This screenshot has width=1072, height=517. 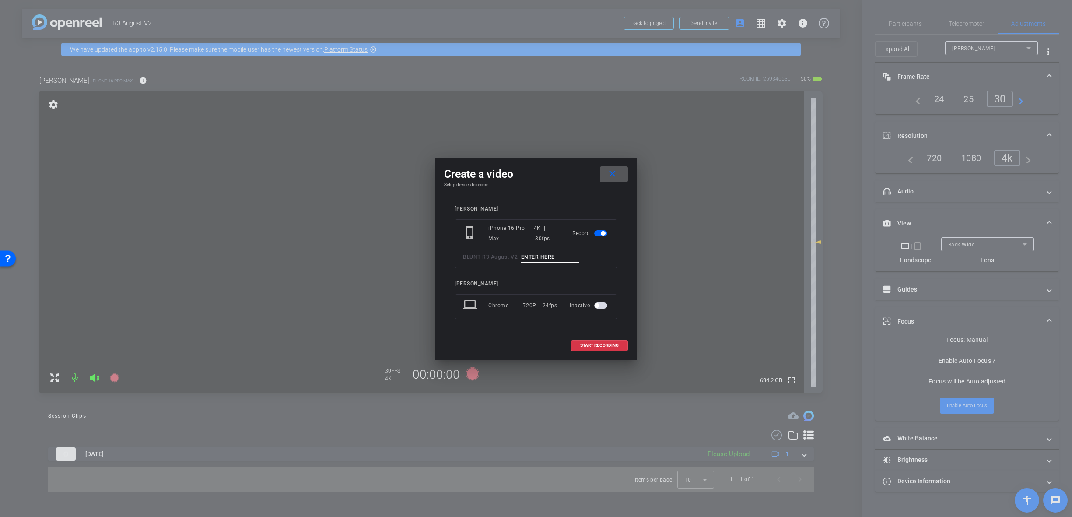 I want to click on div: Inactive, so click(x=589, y=305).